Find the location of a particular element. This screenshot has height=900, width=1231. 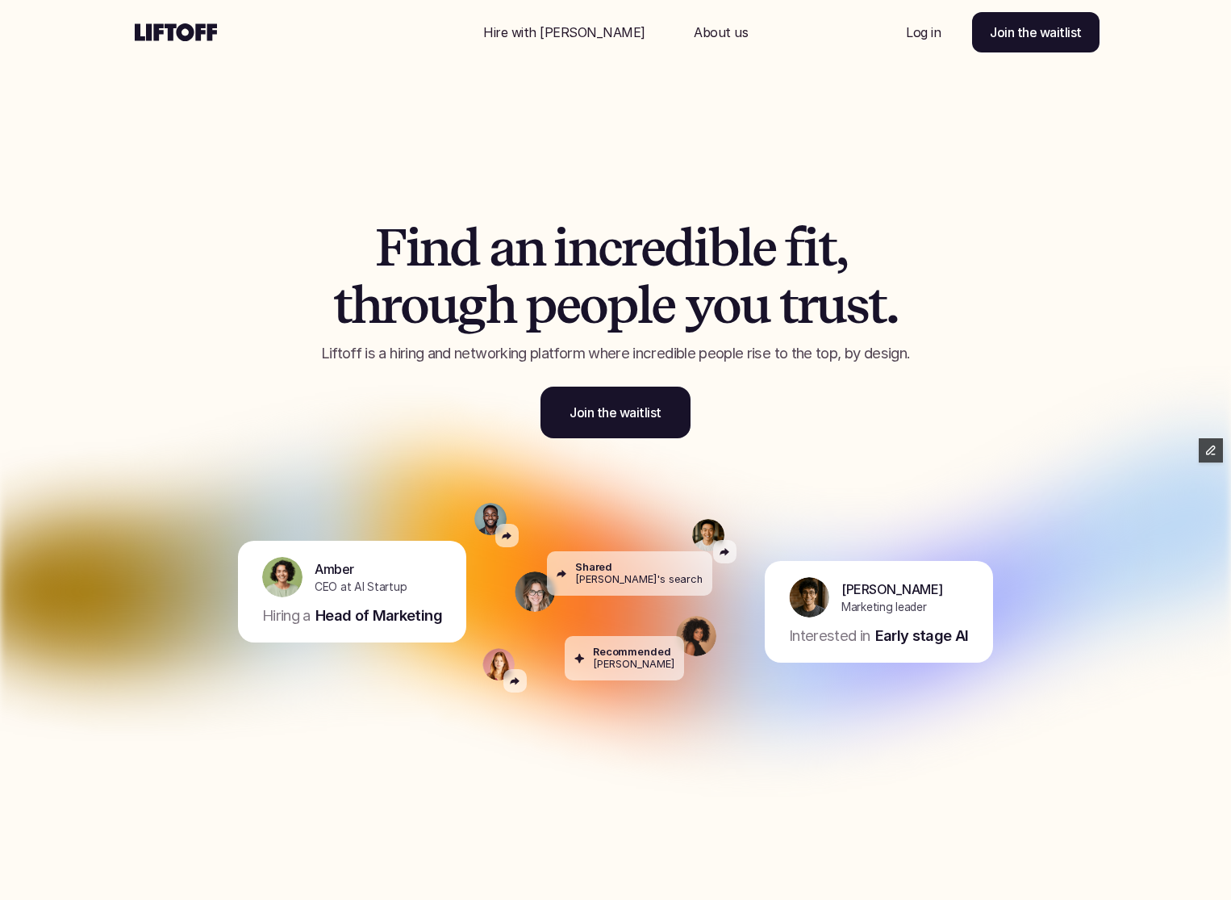

span: s is located at coordinates (857, 305).